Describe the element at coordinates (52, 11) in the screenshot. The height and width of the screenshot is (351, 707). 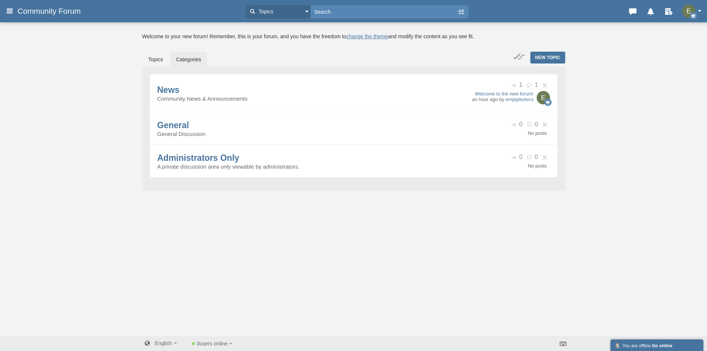
I see `span: Community Forum` at that location.